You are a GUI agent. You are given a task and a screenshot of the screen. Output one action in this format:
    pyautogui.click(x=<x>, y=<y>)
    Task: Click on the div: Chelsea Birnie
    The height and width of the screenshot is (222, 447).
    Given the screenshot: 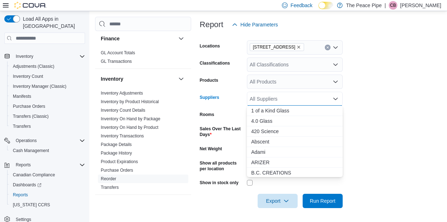 What is the action you would take?
    pyautogui.click(x=393, y=5)
    